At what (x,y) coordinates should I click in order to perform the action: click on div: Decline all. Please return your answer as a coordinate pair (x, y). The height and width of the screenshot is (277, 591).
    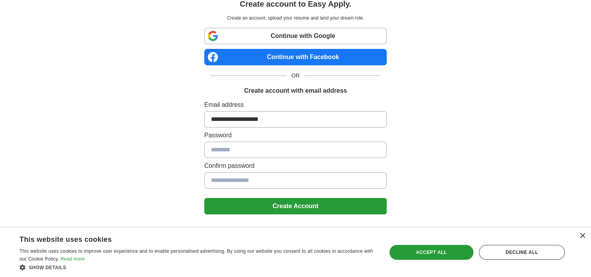
    Looking at the image, I should click on (522, 252).